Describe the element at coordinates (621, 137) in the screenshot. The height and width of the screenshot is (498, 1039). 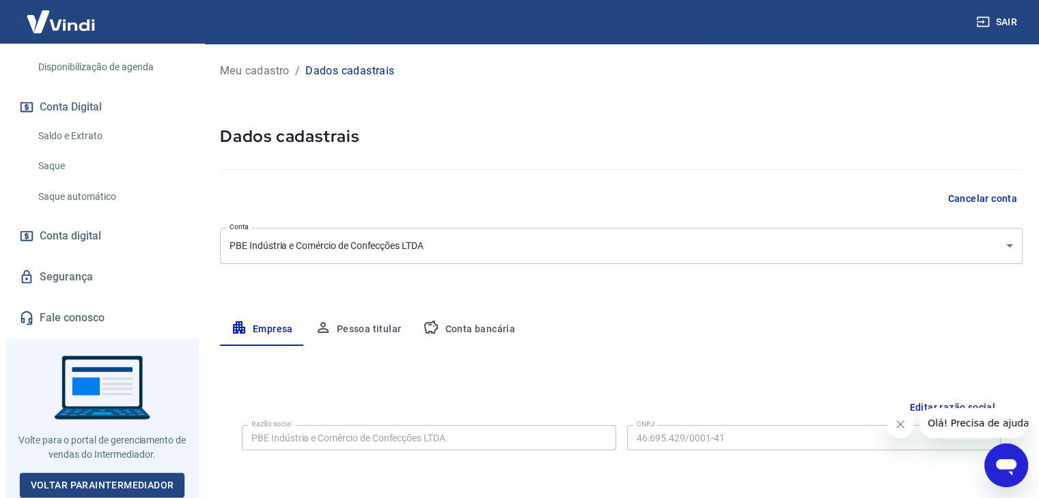
I see `h5: Dados cadastrais` at that location.